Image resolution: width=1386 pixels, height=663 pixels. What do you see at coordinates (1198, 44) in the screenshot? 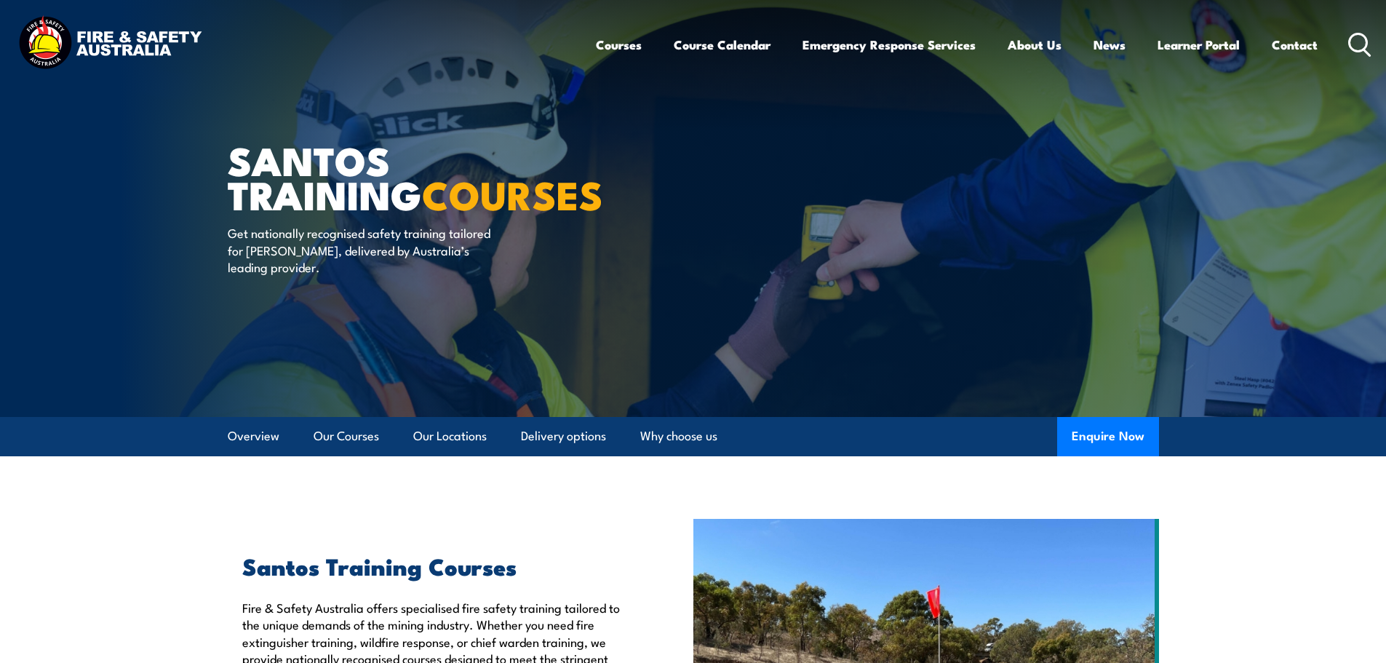
I see `a: Learner Portal` at bounding box center [1198, 44].